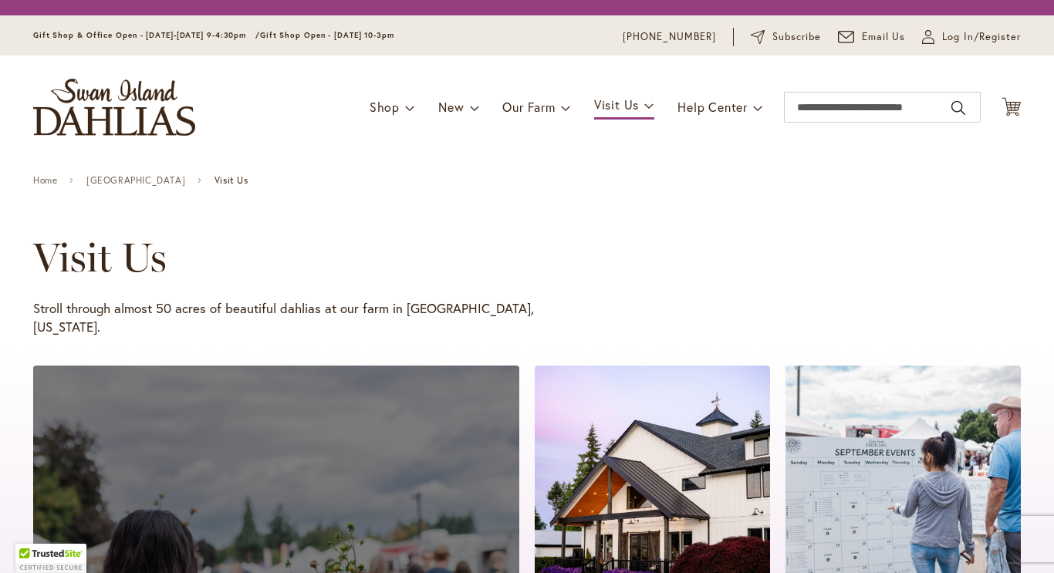 The height and width of the screenshot is (573, 1054). Describe the element at coordinates (384, 107) in the screenshot. I see `span: Shop` at that location.